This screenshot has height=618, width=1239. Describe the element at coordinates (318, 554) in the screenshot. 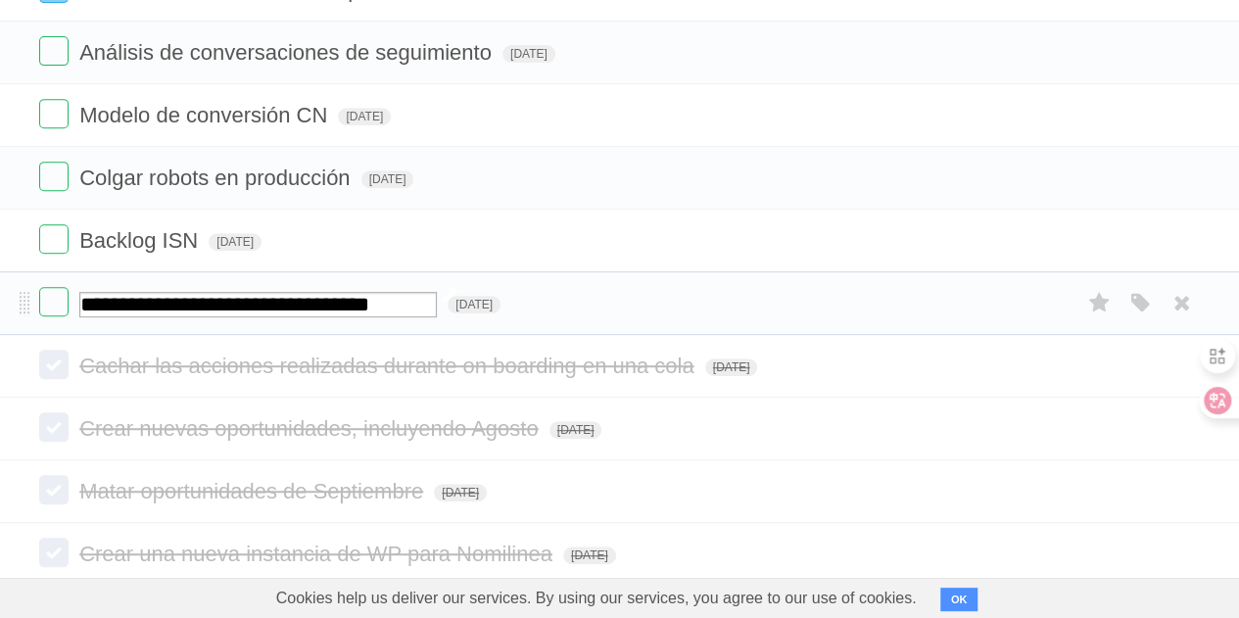

I see `span: Crear una nueva instancia de WP para Nomilinea` at that location.